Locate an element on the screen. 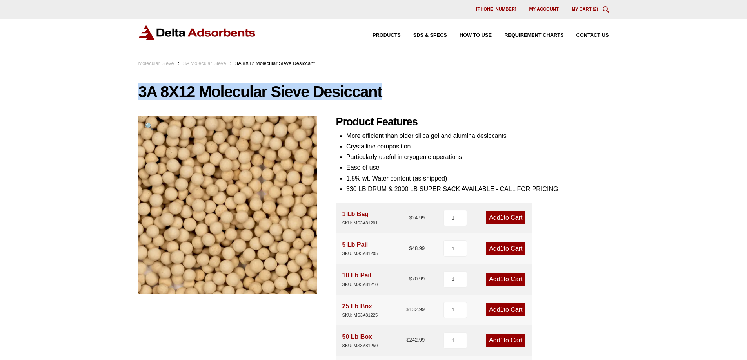 This screenshot has height=360, width=747. a: My Cart (2) is located at coordinates (585, 9).